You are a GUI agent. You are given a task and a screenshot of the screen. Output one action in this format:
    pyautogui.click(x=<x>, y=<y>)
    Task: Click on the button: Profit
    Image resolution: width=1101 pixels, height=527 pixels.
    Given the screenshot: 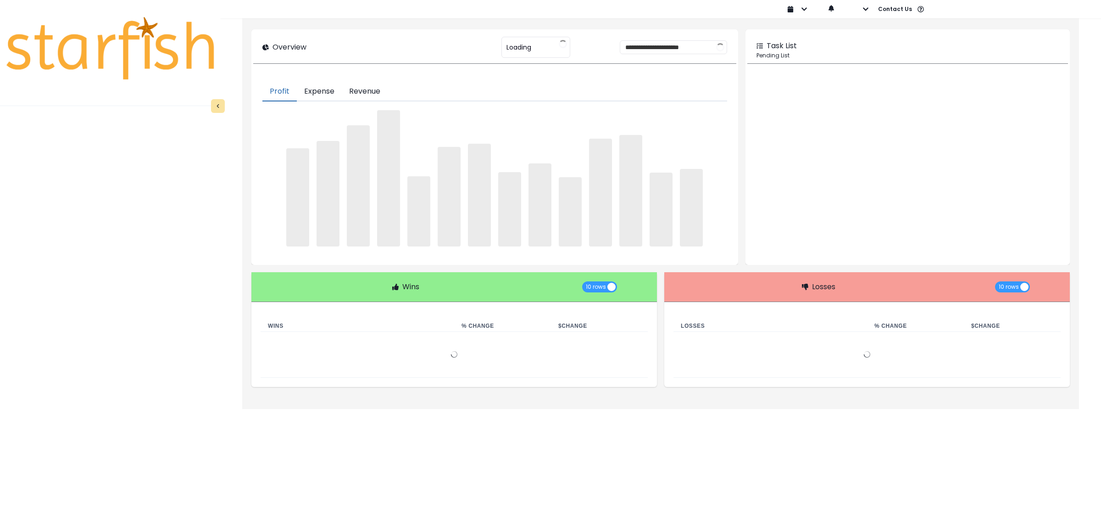 What is the action you would take?
    pyautogui.click(x=279, y=92)
    